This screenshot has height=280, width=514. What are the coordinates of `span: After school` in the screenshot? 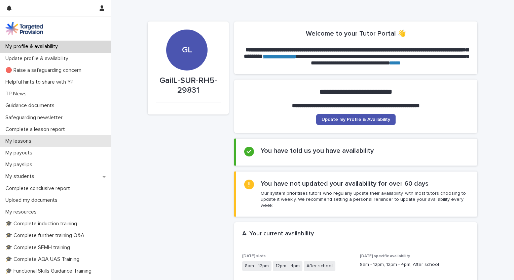 It's located at (319, 266).